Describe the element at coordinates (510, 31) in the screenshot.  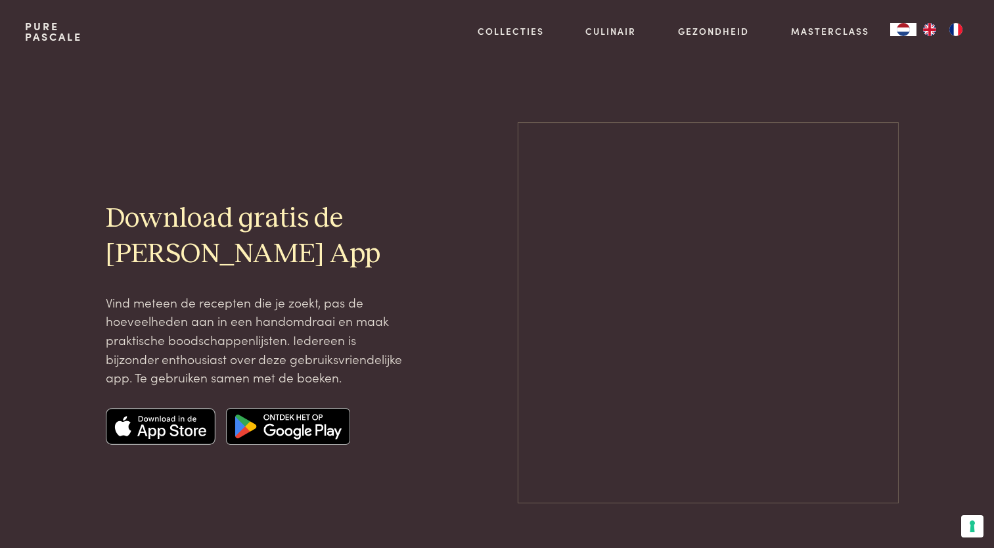
I see `a: Collecties` at that location.